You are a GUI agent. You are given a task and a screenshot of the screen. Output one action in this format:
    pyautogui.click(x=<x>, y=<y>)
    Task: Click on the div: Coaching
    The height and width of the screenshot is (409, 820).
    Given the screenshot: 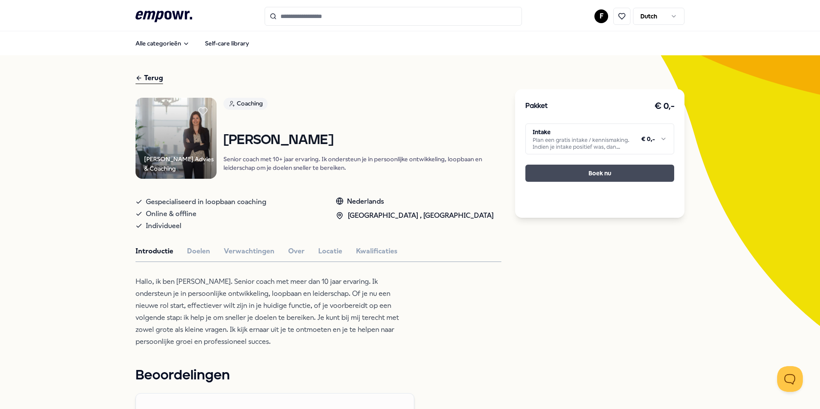 What is the action you would take?
    pyautogui.click(x=245, y=104)
    